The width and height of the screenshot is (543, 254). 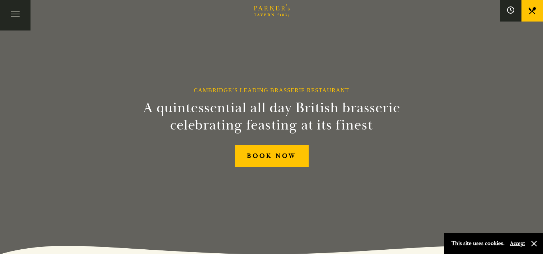 What do you see at coordinates (271, 90) in the screenshot?
I see `h1: Cambridge’s Leading Brasserie Restaurant` at bounding box center [271, 90].